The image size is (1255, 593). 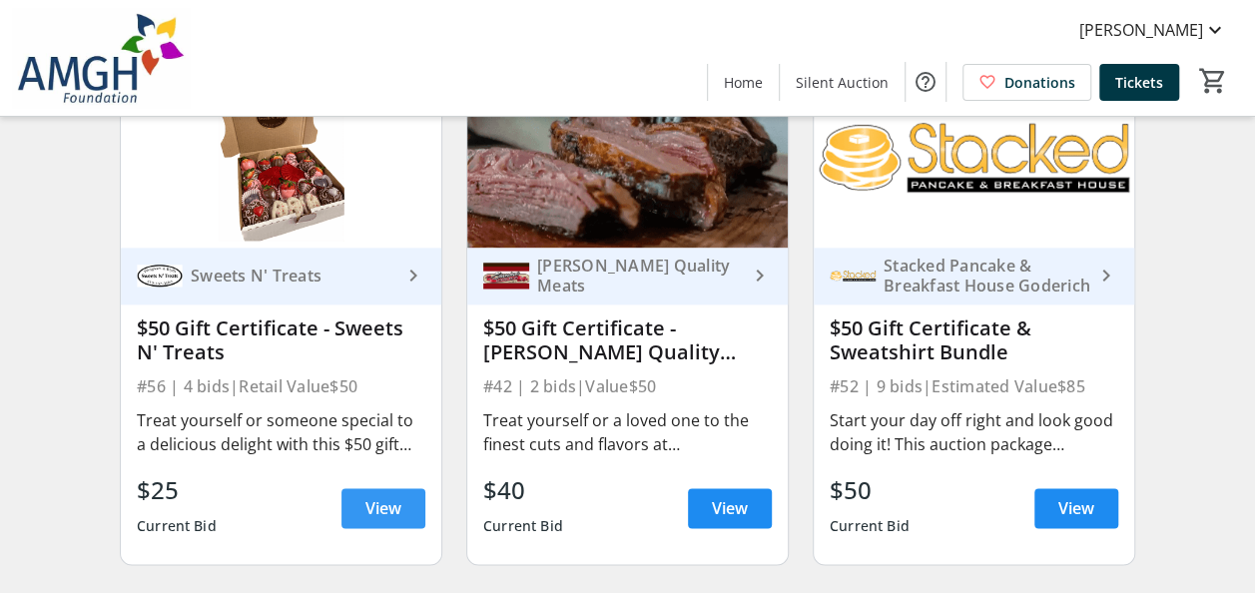 What do you see at coordinates (627, 386) in the screenshot?
I see `div: #42 | 2 bids | Value $50` at bounding box center [627, 386].